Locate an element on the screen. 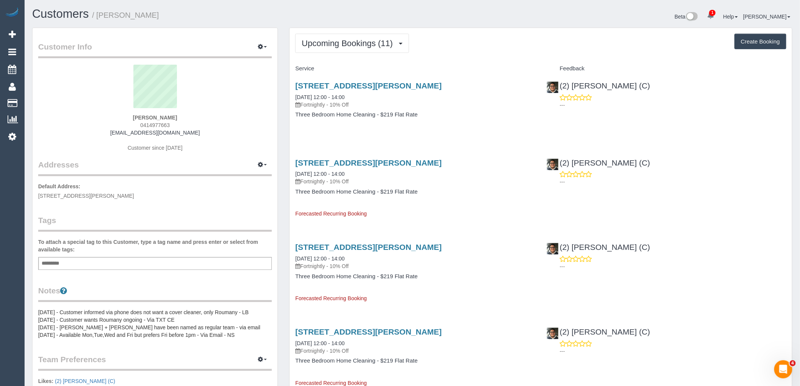  span: Upcoming Bookings (11) is located at coordinates (349, 43).